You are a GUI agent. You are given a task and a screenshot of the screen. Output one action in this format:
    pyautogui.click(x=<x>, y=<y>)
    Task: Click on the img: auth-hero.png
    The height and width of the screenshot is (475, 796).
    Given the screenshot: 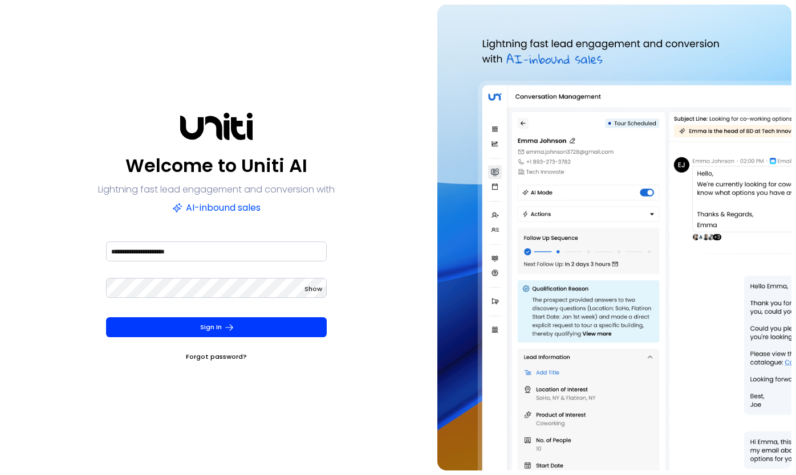 What is the action you would take?
    pyautogui.click(x=614, y=238)
    